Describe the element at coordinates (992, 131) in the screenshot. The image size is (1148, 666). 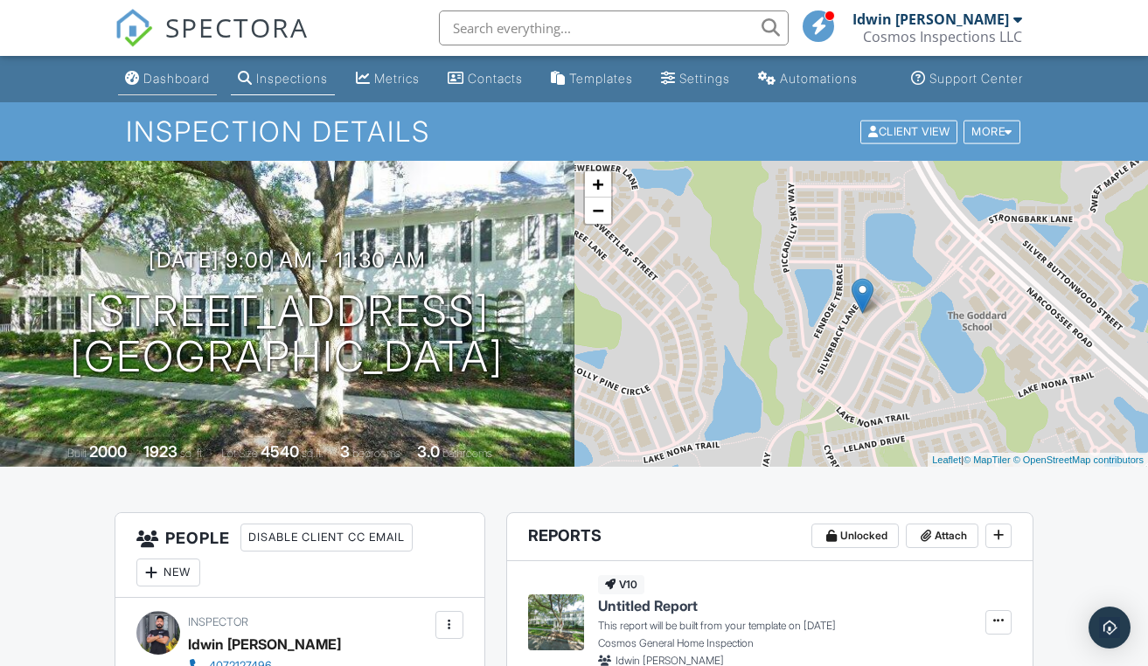
I see `div: More` at that location.